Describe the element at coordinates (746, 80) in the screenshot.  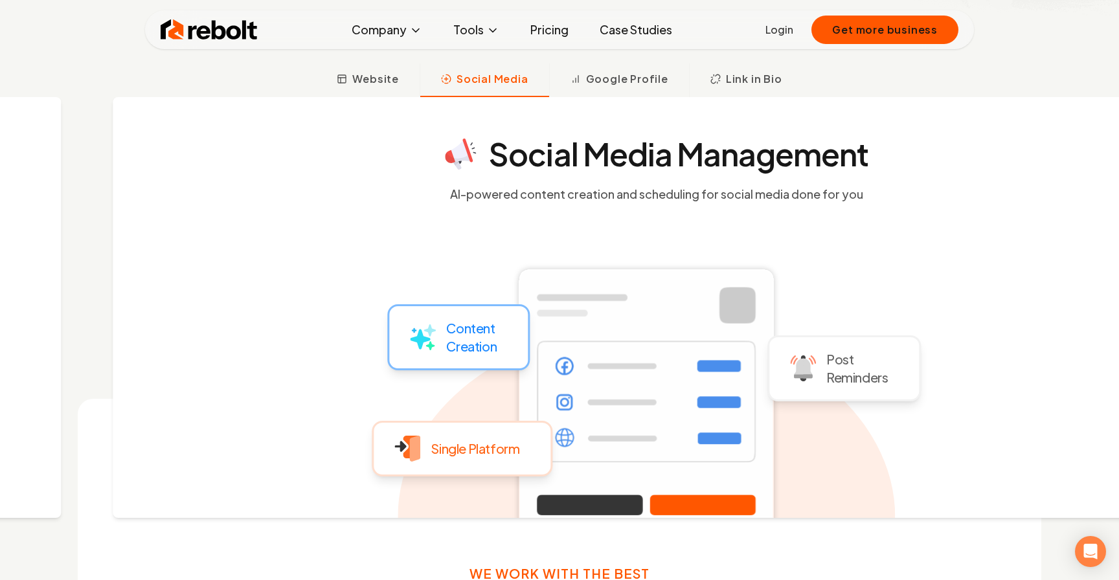
I see `button: Link in Bio` at that location.